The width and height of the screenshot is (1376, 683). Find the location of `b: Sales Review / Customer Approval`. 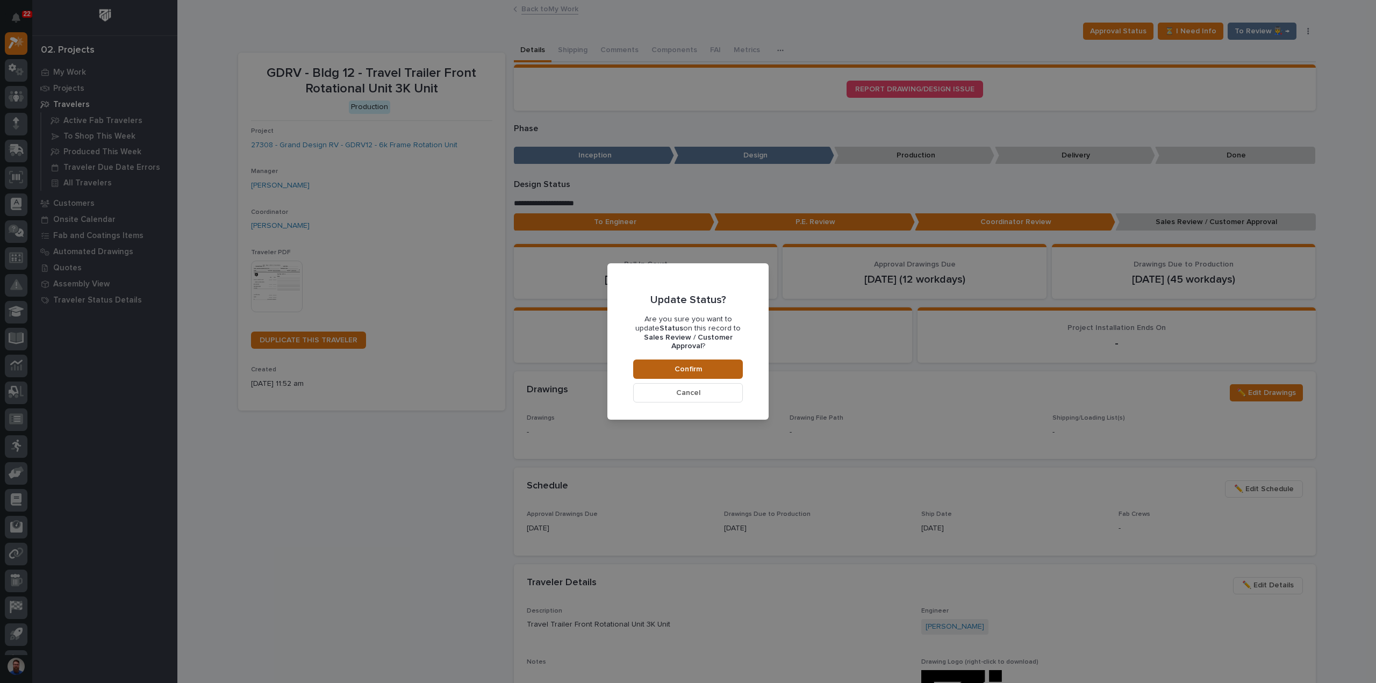

b: Sales Review / Customer Approval is located at coordinates (688, 342).